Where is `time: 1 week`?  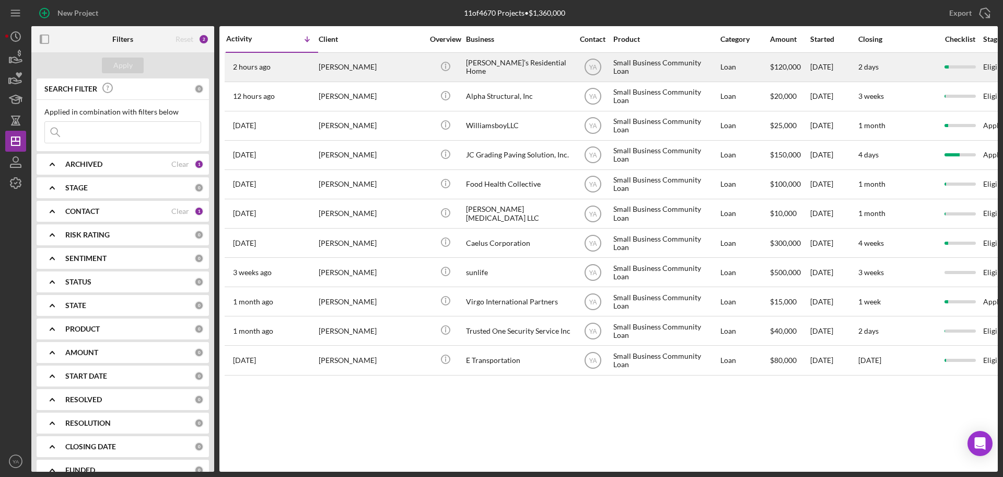
time: 1 week is located at coordinates (870, 301).